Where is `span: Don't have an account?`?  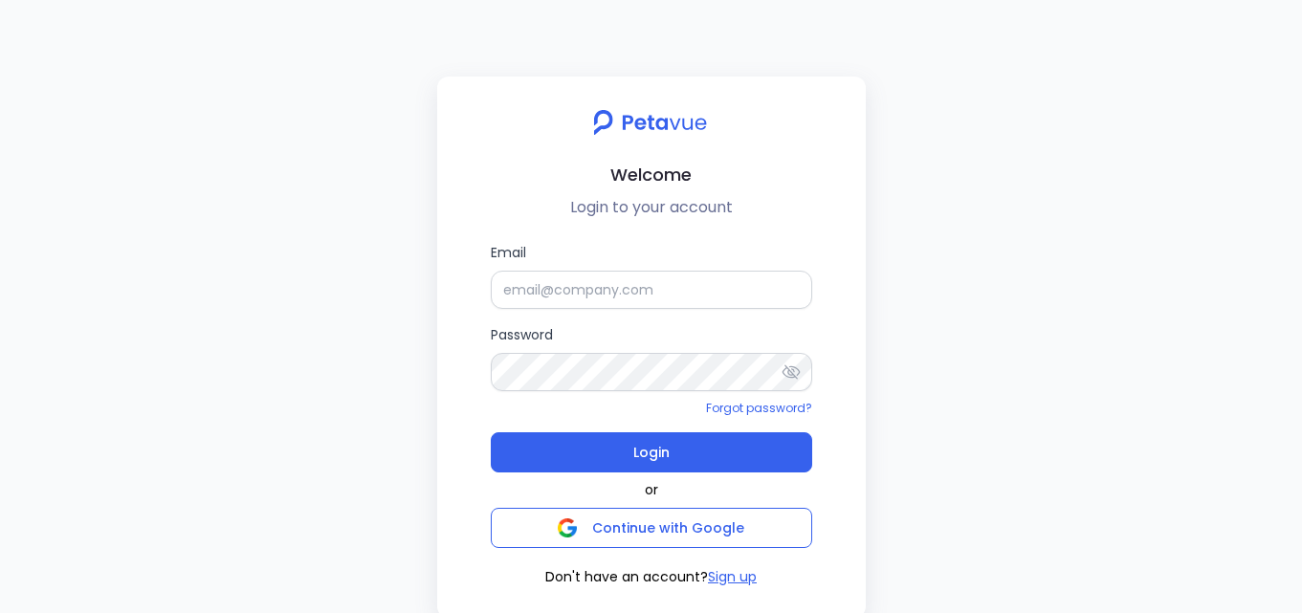
span: Don't have an account? is located at coordinates (626, 577).